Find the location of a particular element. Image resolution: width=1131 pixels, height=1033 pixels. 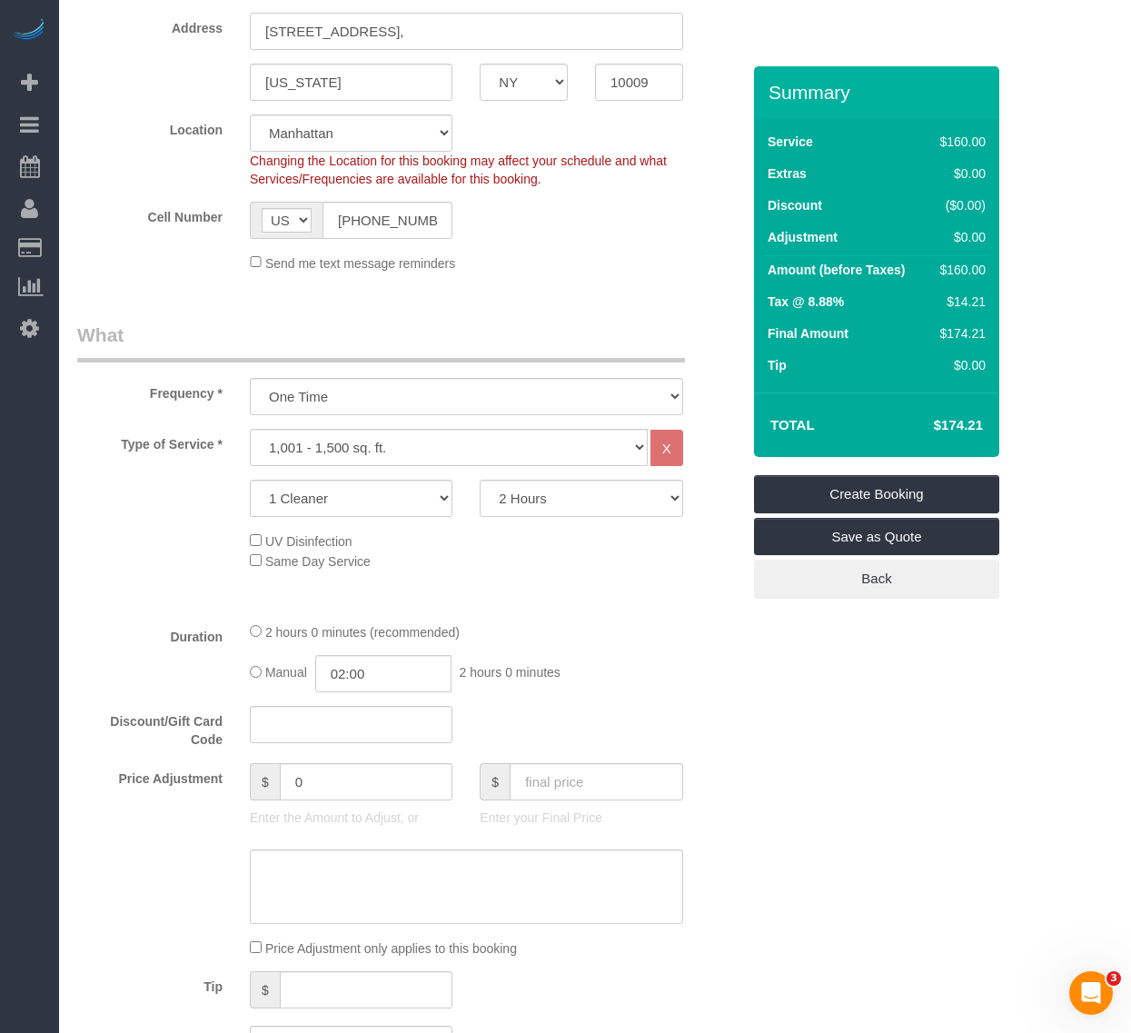

a: Back is located at coordinates (877, 579).